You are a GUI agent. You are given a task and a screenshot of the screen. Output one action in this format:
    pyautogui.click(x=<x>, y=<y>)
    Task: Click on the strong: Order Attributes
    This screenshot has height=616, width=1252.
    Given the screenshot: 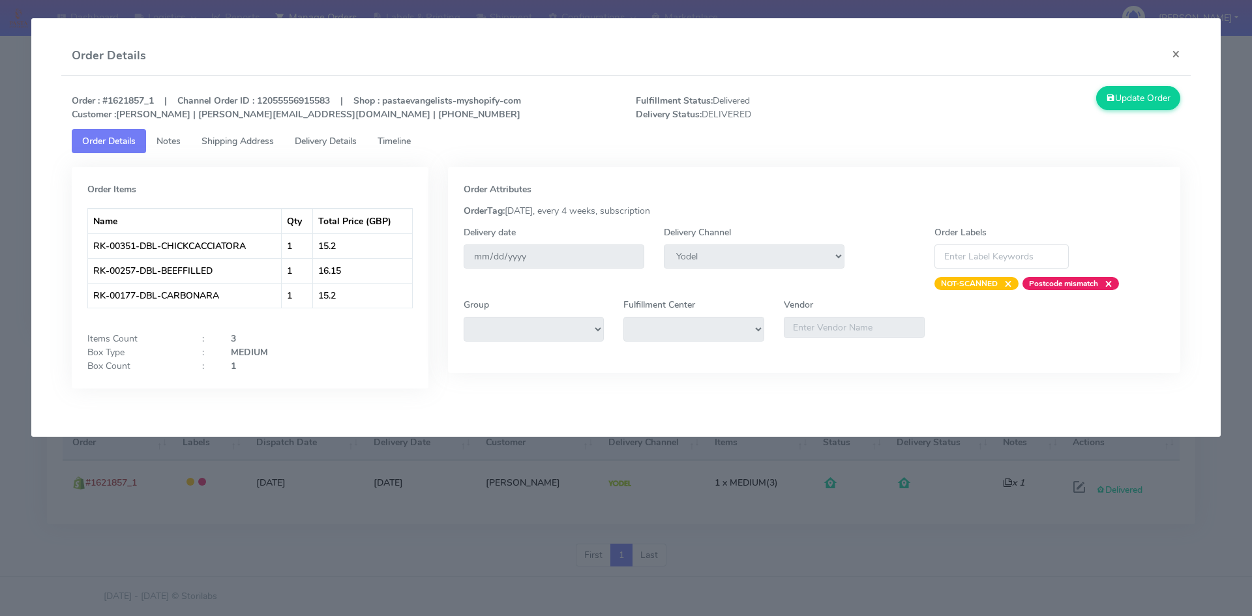 What is the action you would take?
    pyautogui.click(x=498, y=189)
    